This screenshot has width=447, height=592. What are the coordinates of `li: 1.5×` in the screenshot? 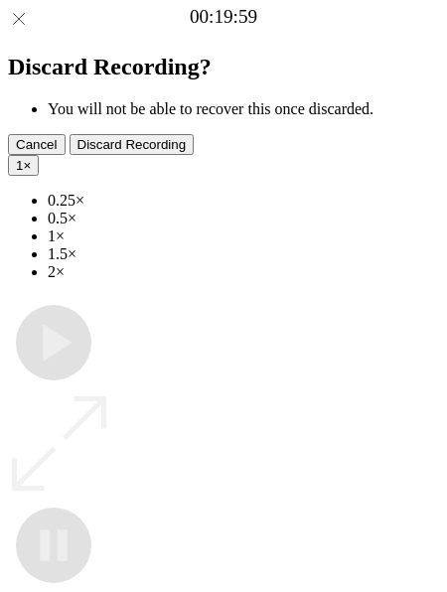 It's located at (243, 254).